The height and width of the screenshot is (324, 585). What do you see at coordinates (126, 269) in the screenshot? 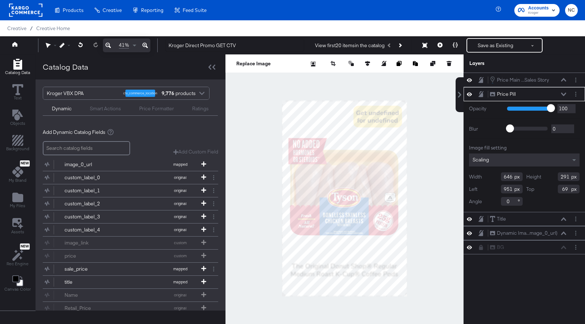
I see `button: sale_pricemapped` at bounding box center [126, 269].